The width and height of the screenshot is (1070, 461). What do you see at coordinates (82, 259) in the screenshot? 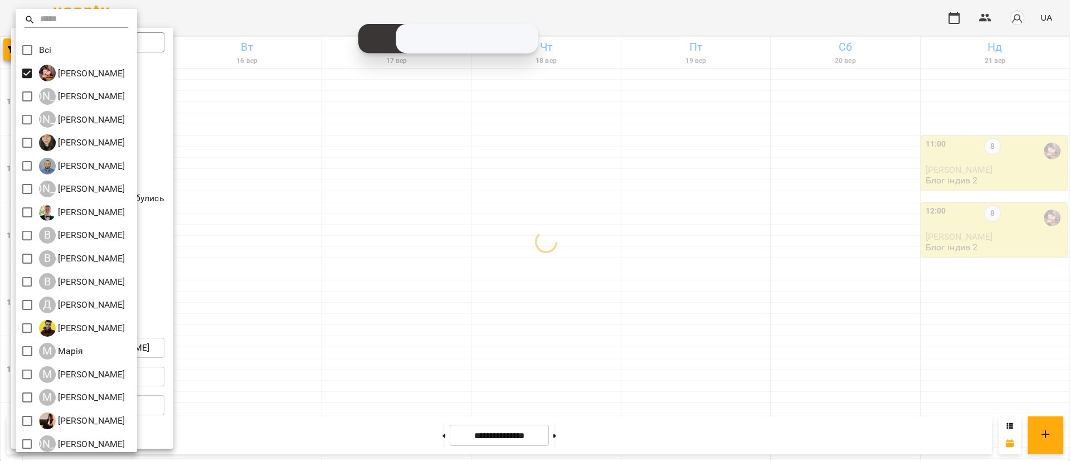
I see `div: Володимир Ярошинський` at bounding box center [82, 259].